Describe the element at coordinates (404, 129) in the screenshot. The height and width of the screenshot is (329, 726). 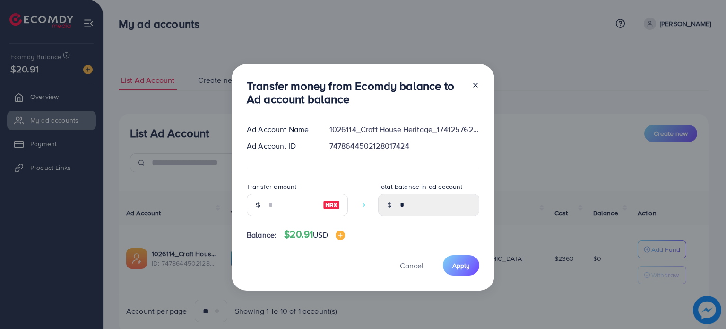
I see `div: 1026114_Craft House Heritage_1741257625124` at that location.